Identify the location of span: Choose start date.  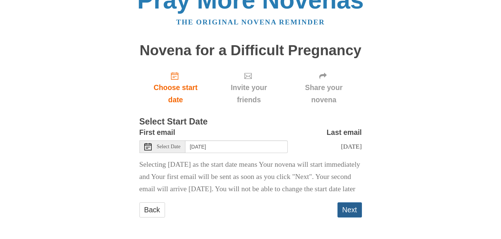
(176, 94).